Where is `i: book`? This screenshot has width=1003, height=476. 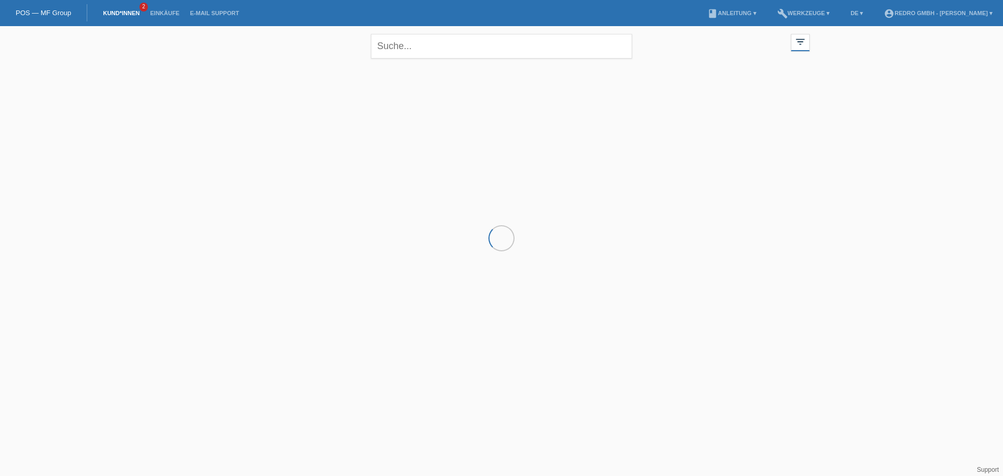 i: book is located at coordinates (712, 14).